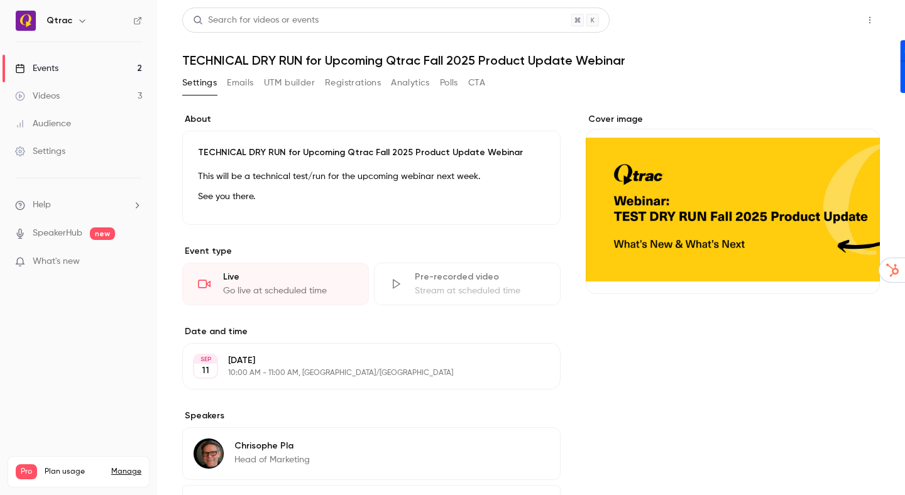 This screenshot has height=495, width=905. I want to click on p: Event type, so click(371, 251).